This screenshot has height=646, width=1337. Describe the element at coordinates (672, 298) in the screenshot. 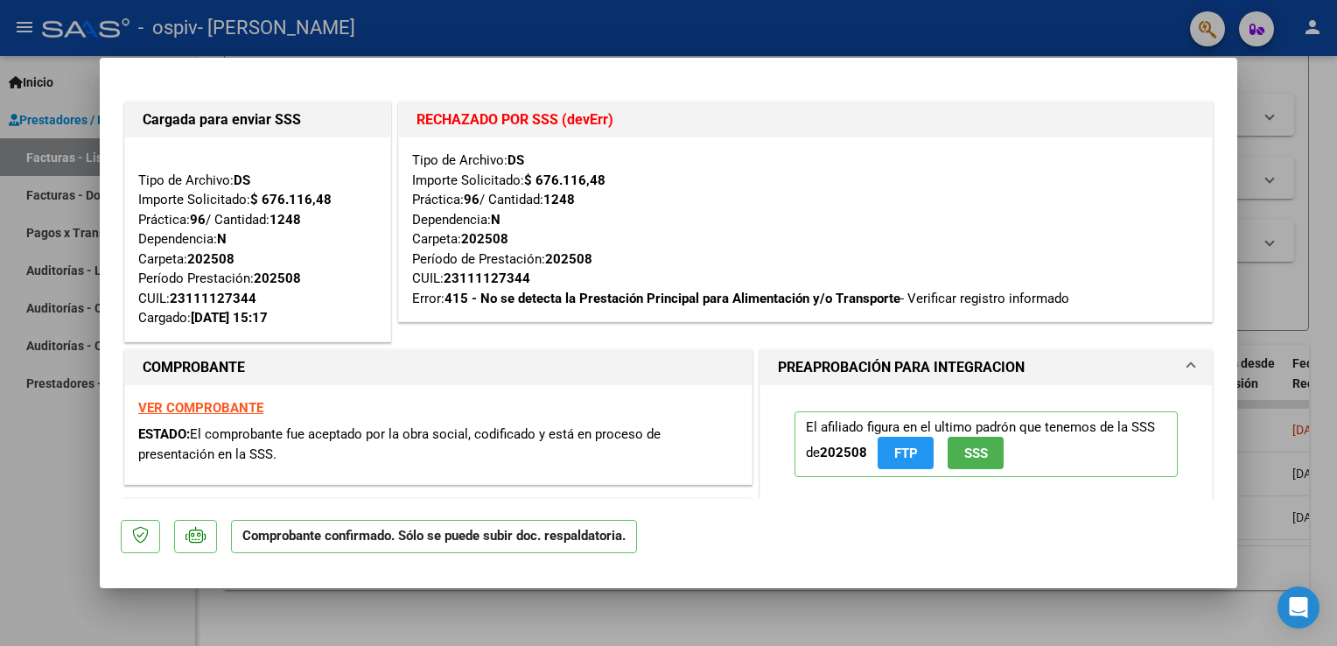

I see `strong: 415 - No se detecta la Prestación Principal para Alimentación y/o Transporte` at that location.